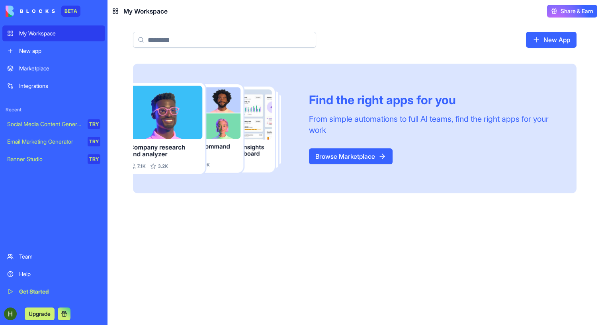 The image size is (602, 325). I want to click on img: logo, so click(30, 11).